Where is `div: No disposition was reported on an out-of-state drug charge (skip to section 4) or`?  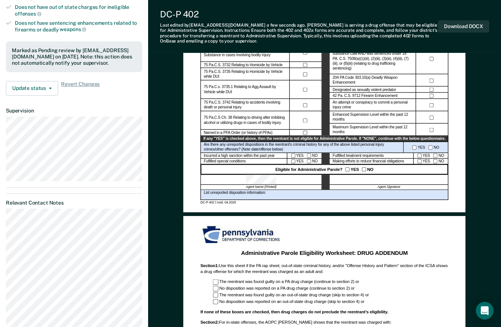 div: No disposition was reported on an out-of-state drug charge (skip to section 4) or is located at coordinates (331, 302).